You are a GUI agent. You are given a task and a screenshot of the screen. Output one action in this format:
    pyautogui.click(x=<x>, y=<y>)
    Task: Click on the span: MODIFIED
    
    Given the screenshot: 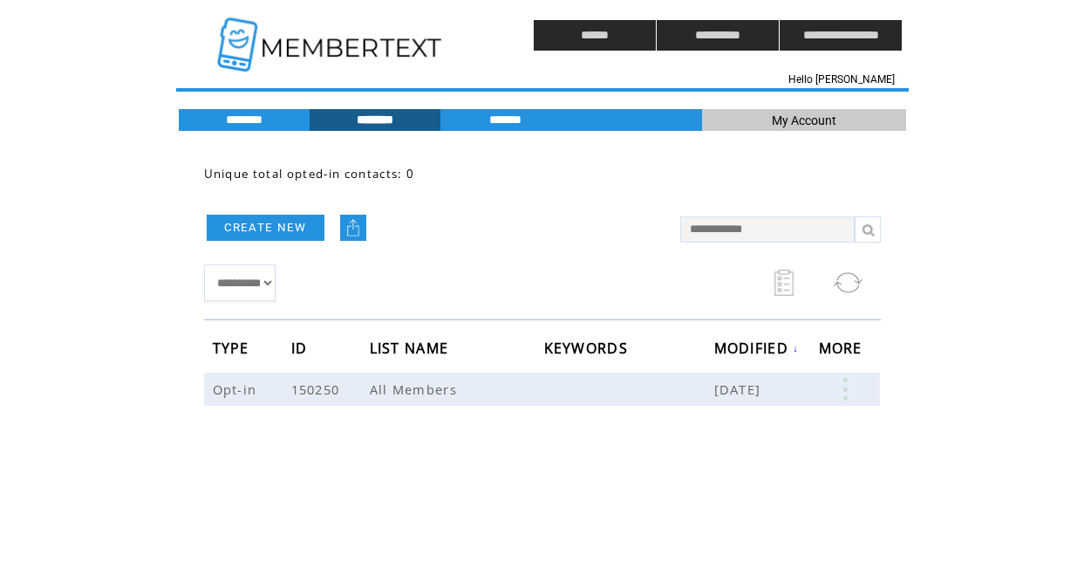 What is the action you would take?
    pyautogui.click(x=754, y=350)
    